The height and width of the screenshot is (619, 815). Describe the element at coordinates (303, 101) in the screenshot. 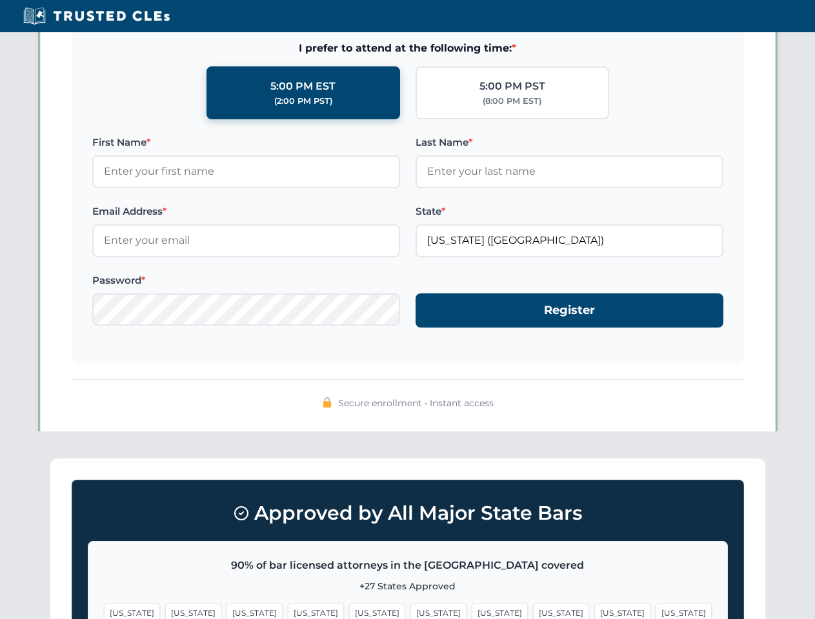

I see `div: (2:00 PM PST)` at that location.